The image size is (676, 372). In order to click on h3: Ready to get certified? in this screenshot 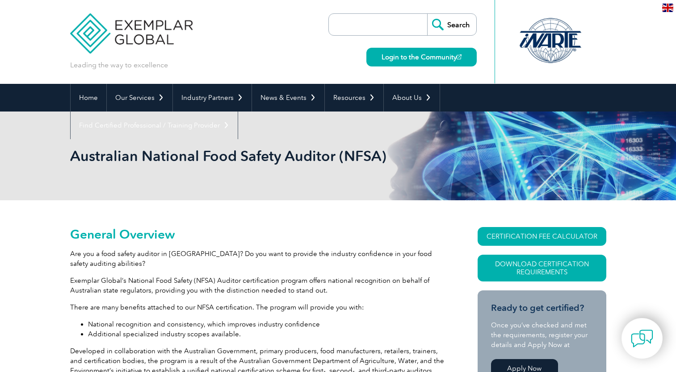, I will do `click(542, 308)`.